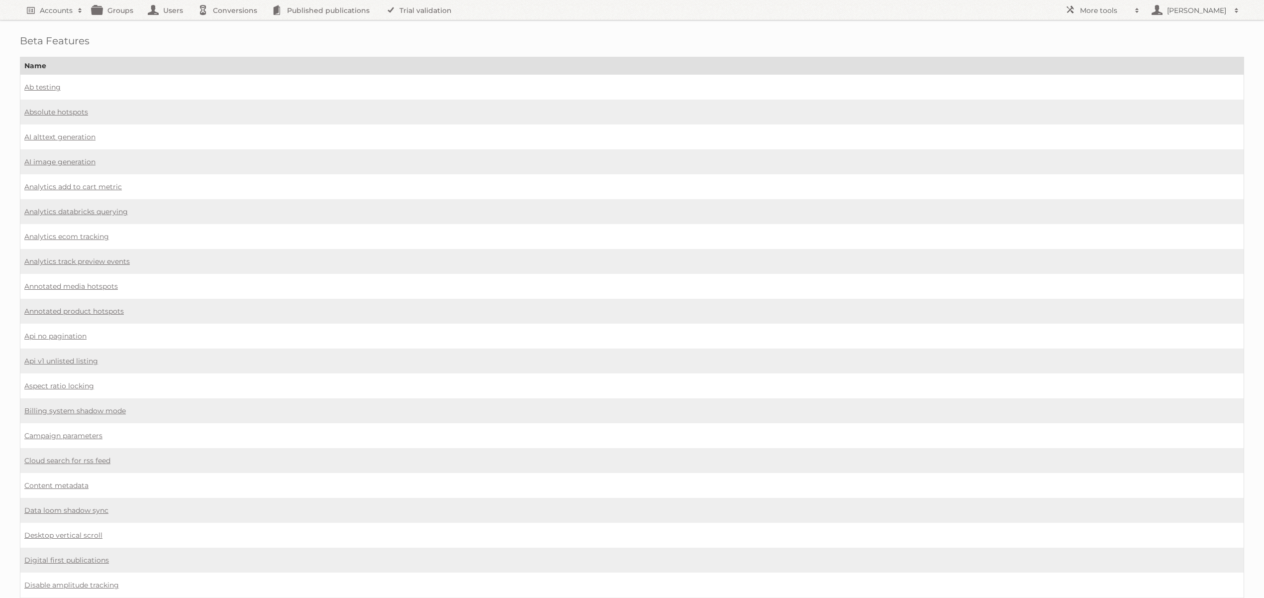 This screenshot has width=1264, height=598. Describe the element at coordinates (632, 41) in the screenshot. I see `h1: Beta Features` at that location.